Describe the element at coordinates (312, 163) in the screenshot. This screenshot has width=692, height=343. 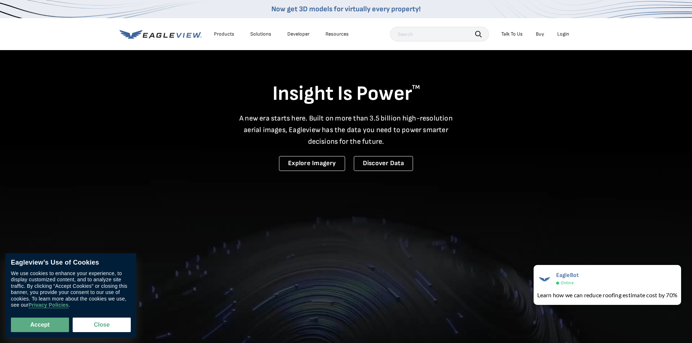
I see `a: Explore Imagery` at that location.